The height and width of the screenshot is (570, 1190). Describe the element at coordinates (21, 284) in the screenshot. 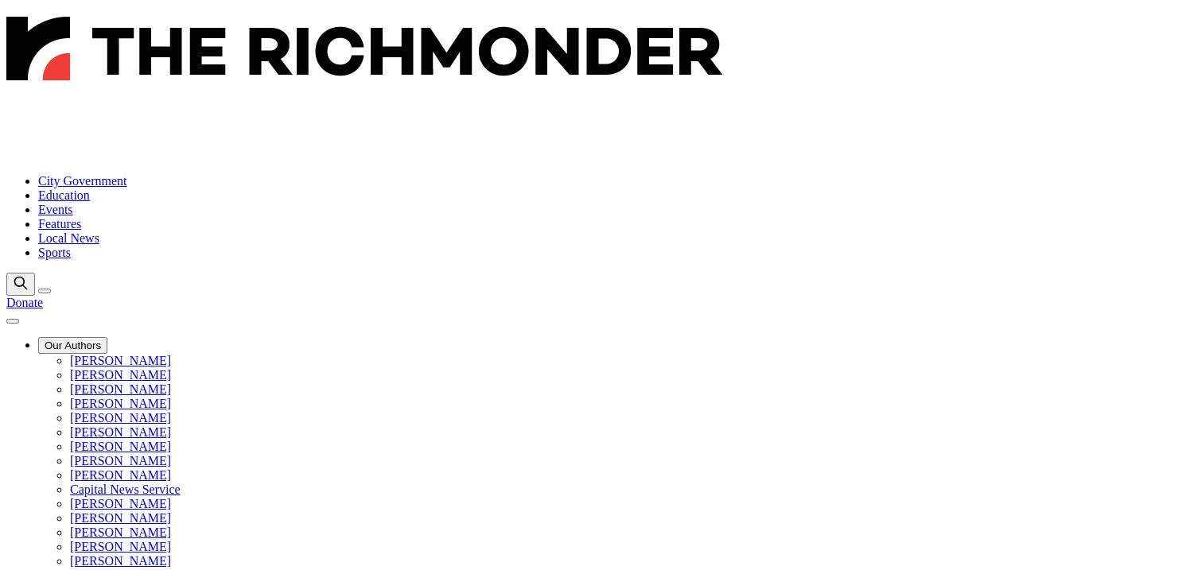

I see `button: Search this site` at that location.